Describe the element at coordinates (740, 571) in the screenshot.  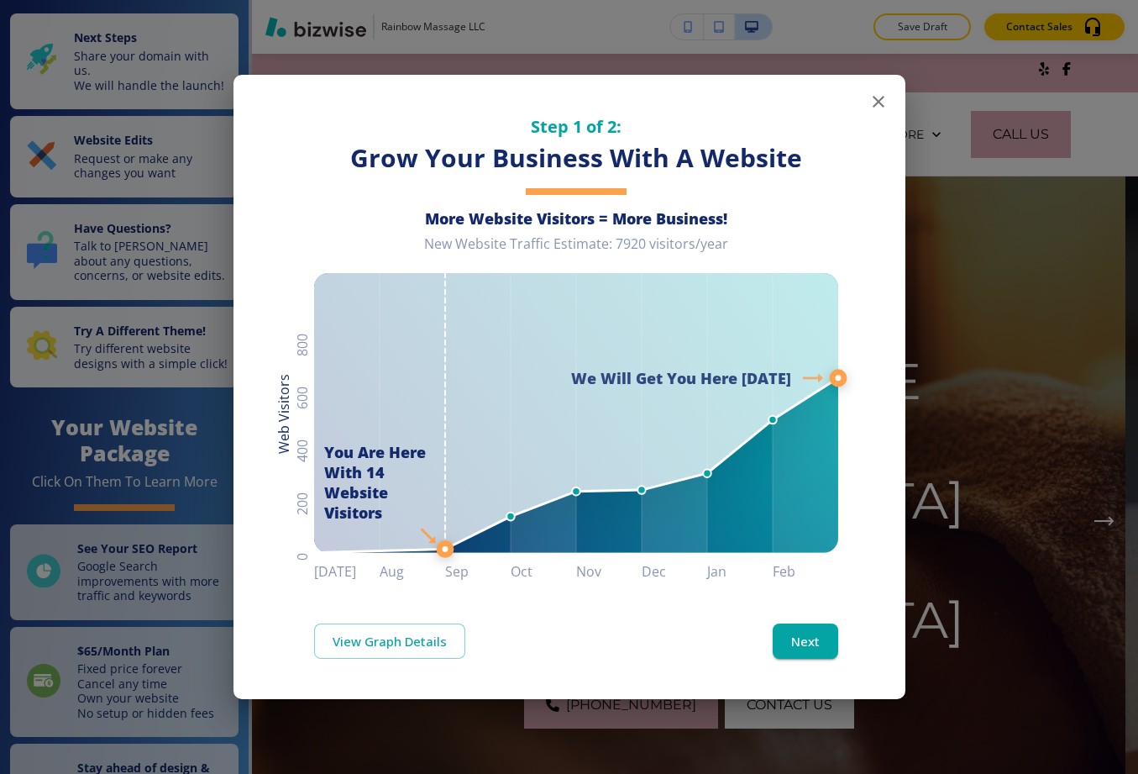
I see `h6: Jan` at that location.